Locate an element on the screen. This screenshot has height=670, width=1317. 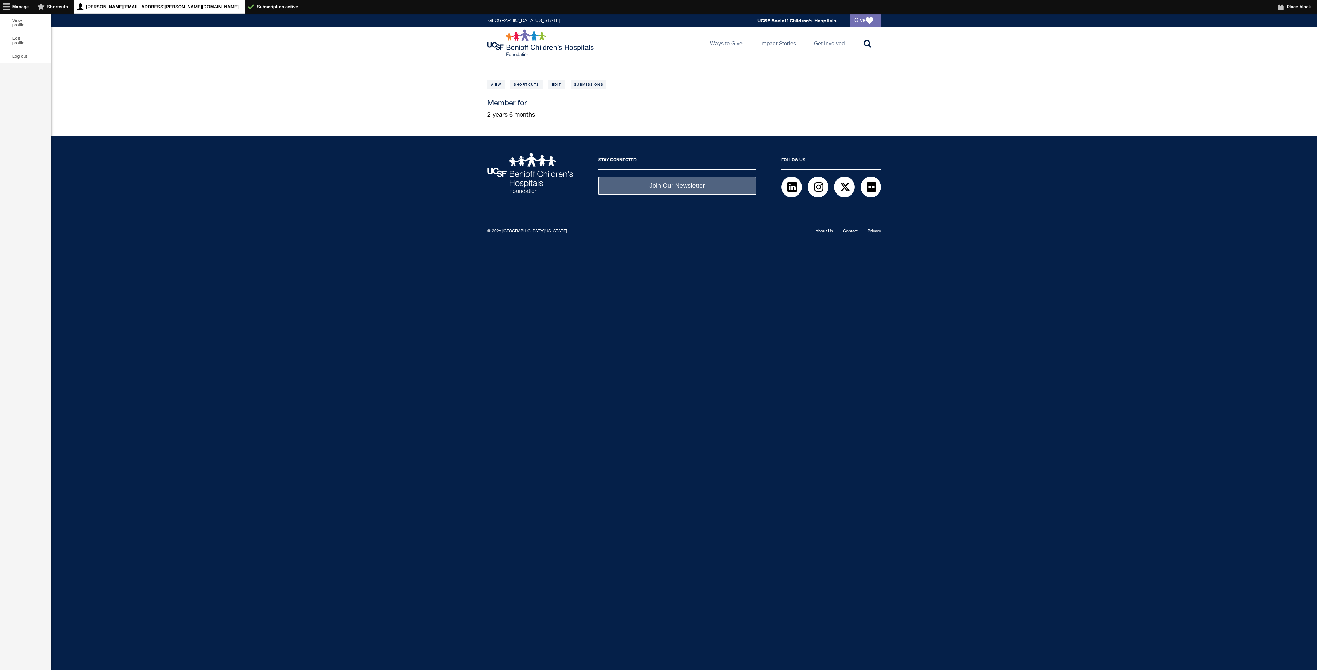
h4: Member for is located at coordinates (684, 103).